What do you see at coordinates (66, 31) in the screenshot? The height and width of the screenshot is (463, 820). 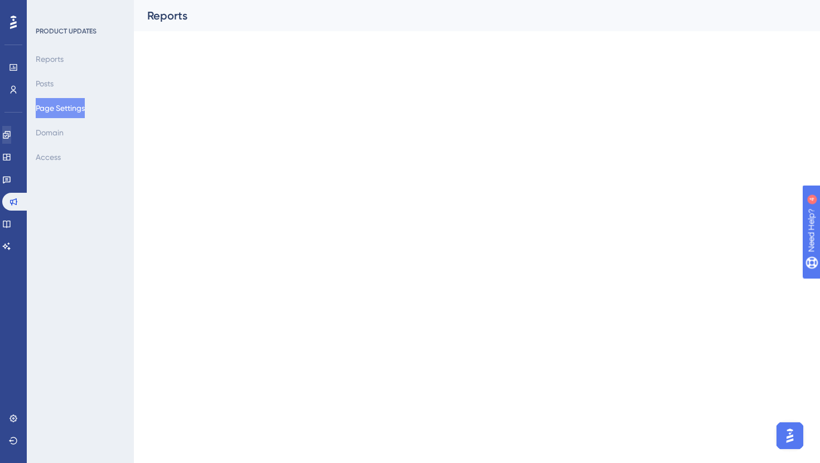 I see `div: PRODUCT UPDATES` at bounding box center [66, 31].